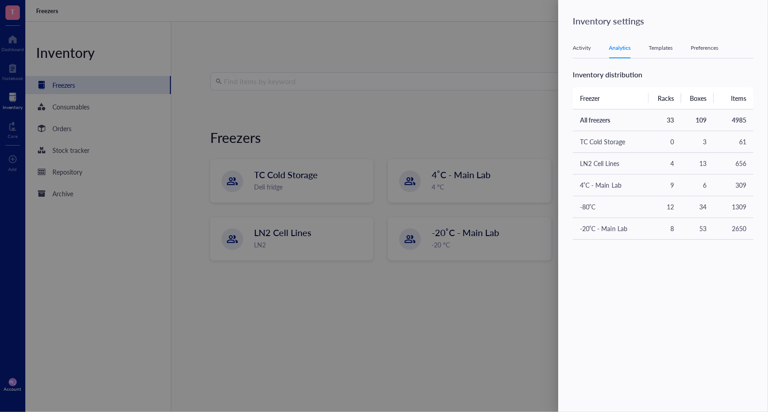  I want to click on td: All freezers, so click(611, 120).